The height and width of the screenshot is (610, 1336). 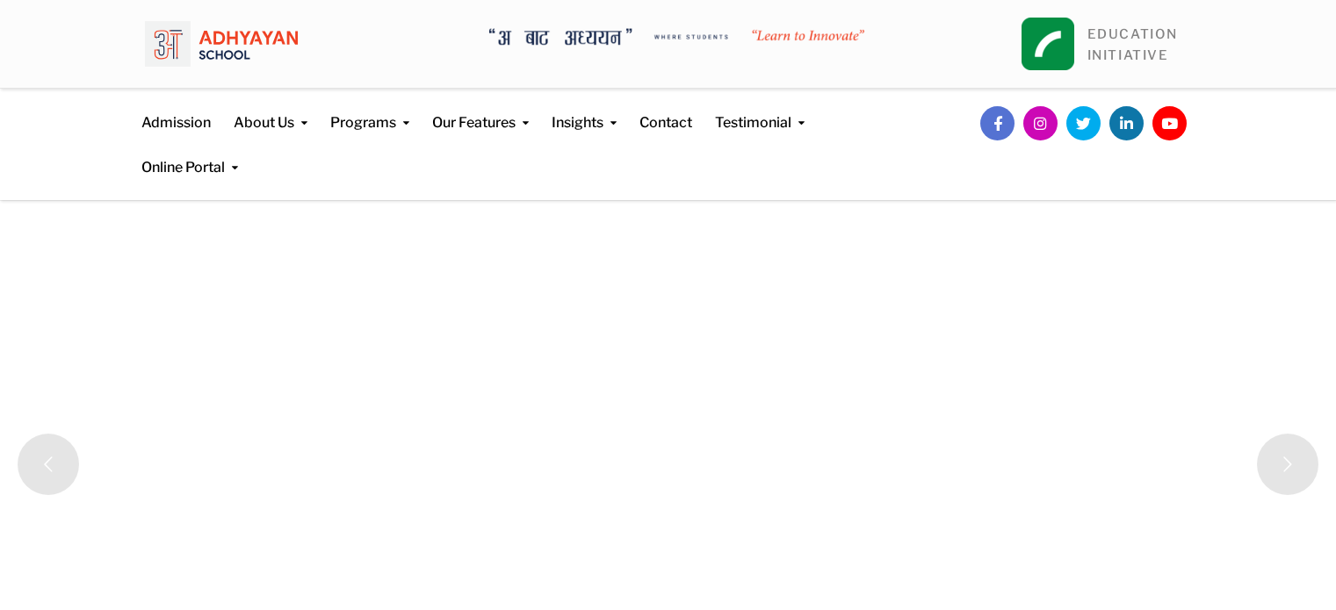 I want to click on a: Admission, so click(x=176, y=111).